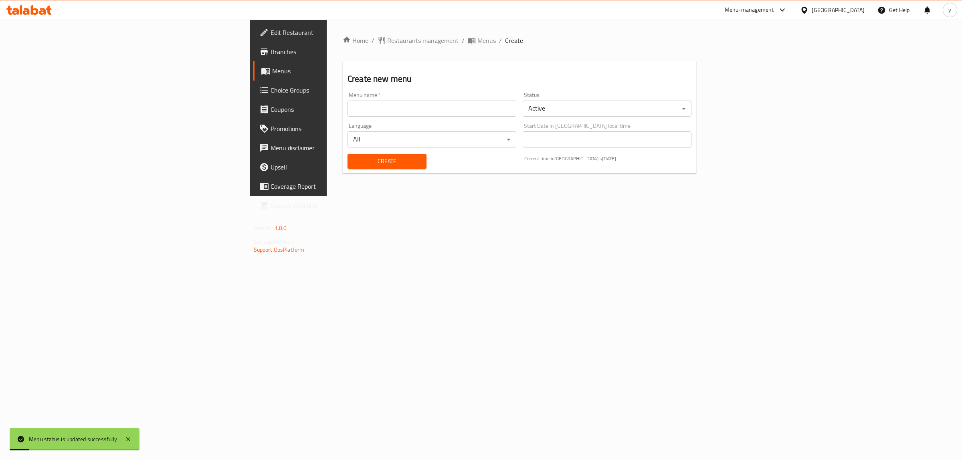  I want to click on div: Active, so click(607, 109).